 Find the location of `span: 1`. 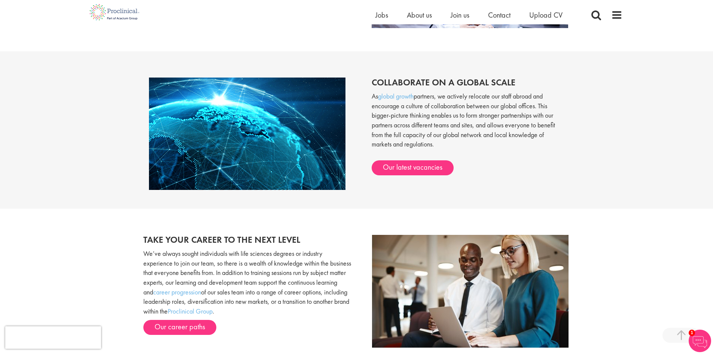

span: 1 is located at coordinates (692, 333).